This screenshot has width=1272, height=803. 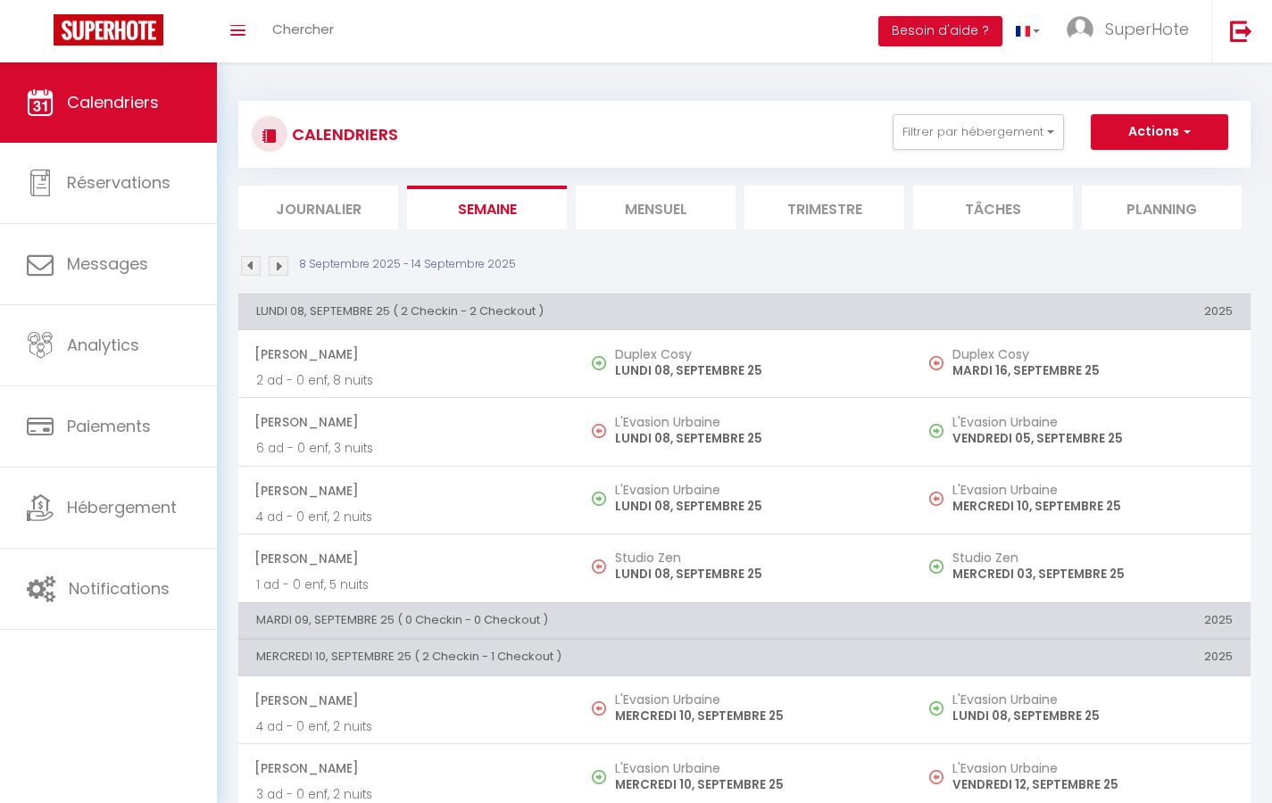 What do you see at coordinates (576, 620) in the screenshot?
I see `th: MARDI 09, SEPTEMBRE 25 ( 0 Checkin - 0 Checkout )` at bounding box center [576, 620].